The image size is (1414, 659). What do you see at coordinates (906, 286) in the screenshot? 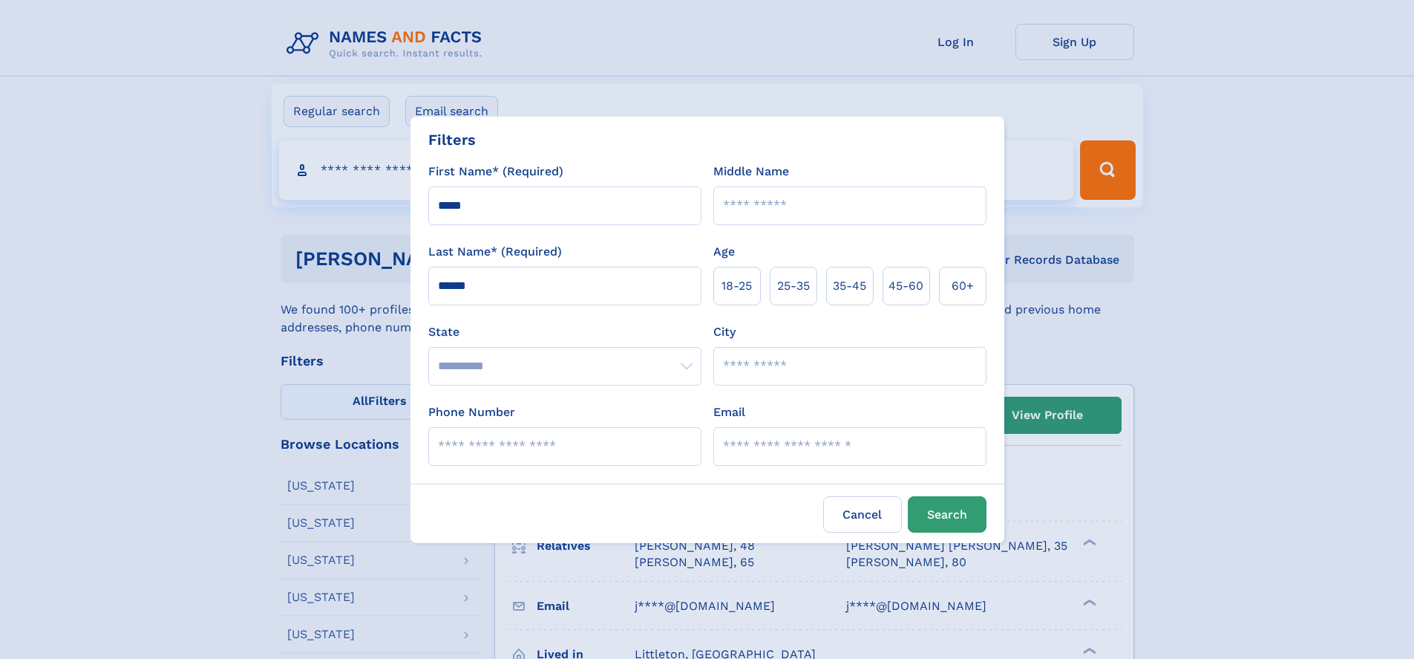
I see `span: 45‑60` at bounding box center [906, 286].